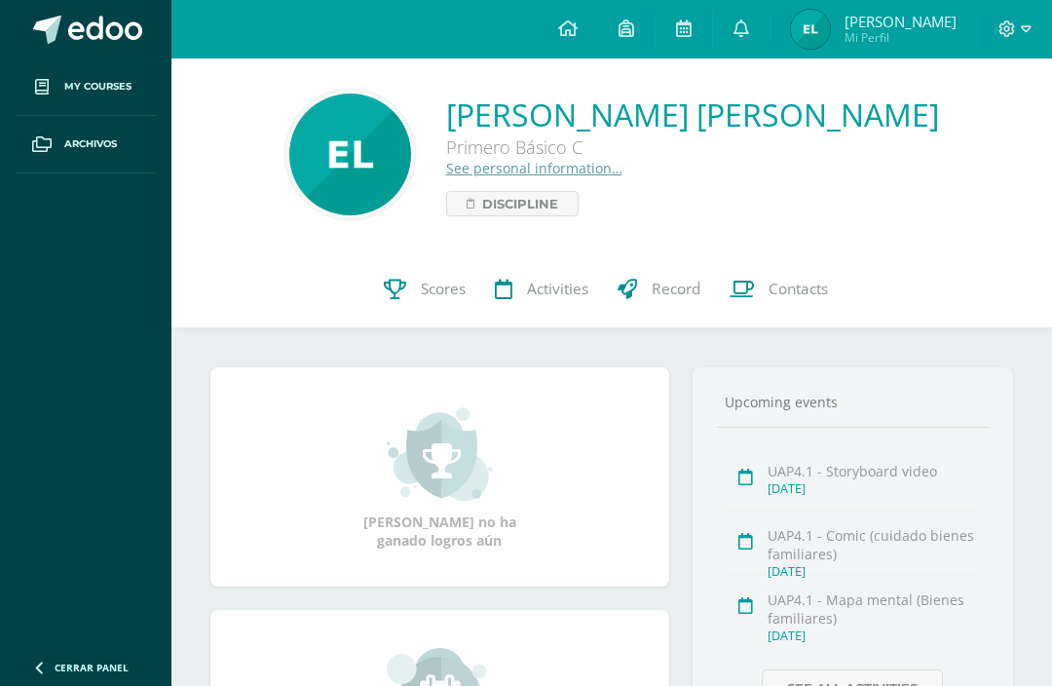 The height and width of the screenshot is (686, 1052). I want to click on a: Discipline, so click(513, 204).